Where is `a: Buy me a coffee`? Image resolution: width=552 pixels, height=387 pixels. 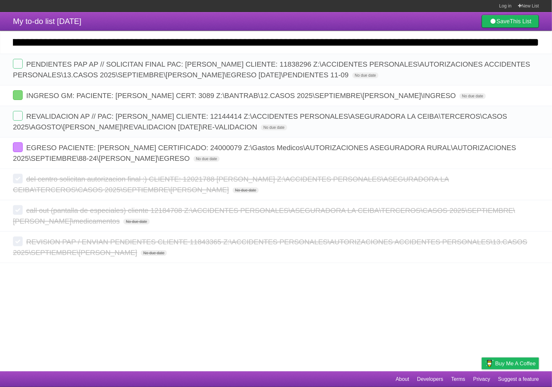 a: Buy me a coffee is located at coordinates (510, 363).